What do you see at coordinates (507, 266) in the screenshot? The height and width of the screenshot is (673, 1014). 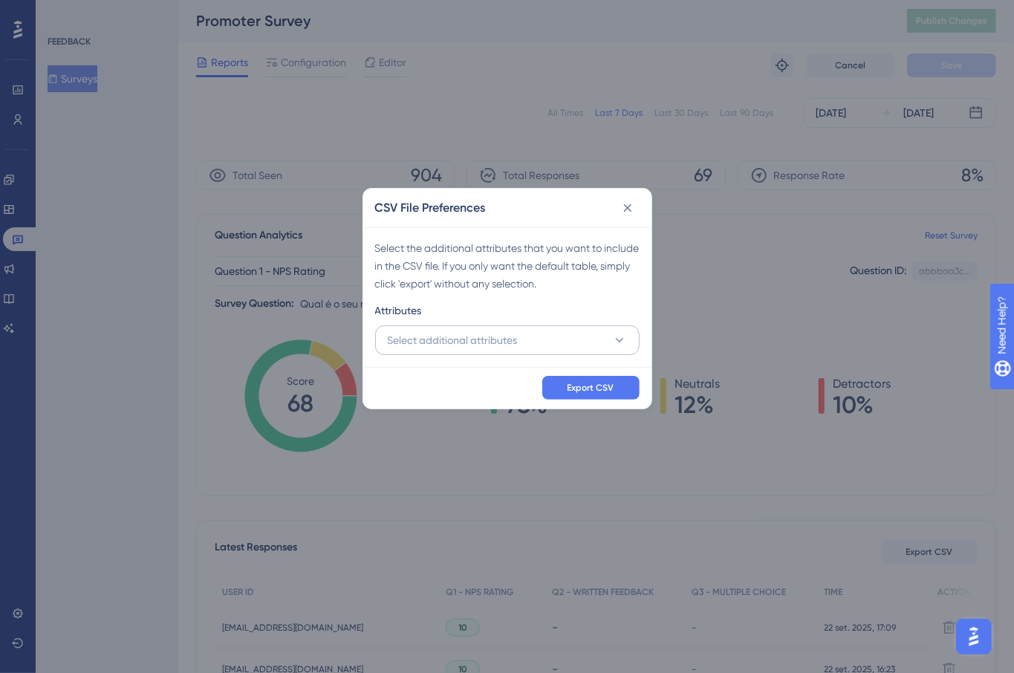 I see `div: Select the additional attributes that you want to include in the CSV file. If you only want the d...` at bounding box center [507, 266].